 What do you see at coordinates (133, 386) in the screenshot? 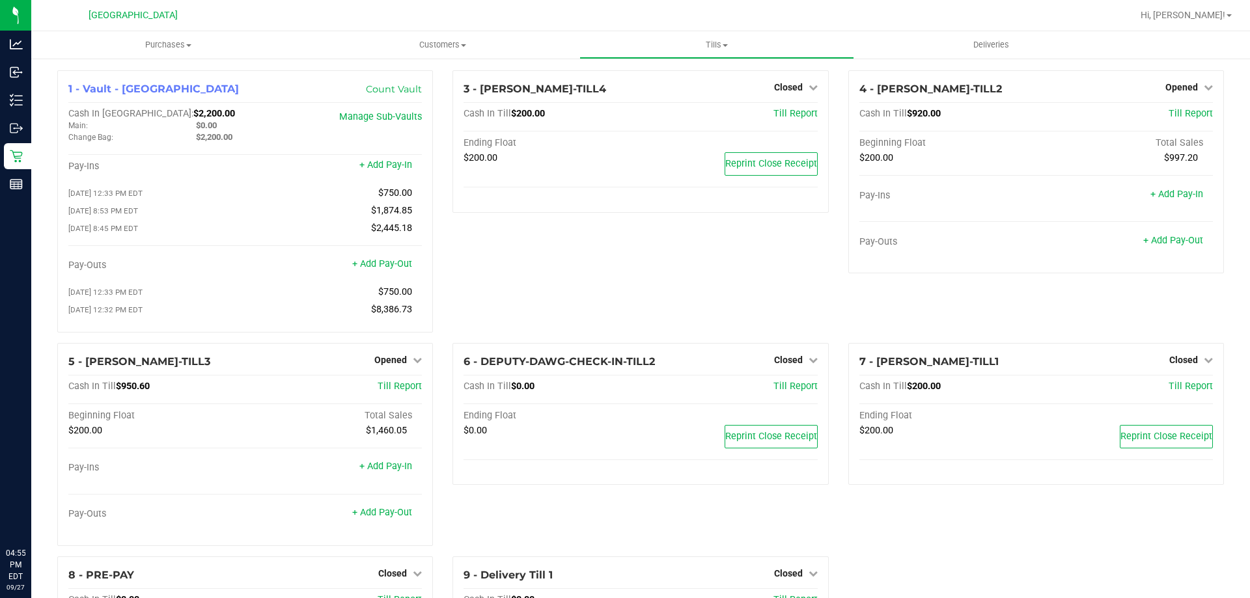
I see `span: $950.60` at bounding box center [133, 386].